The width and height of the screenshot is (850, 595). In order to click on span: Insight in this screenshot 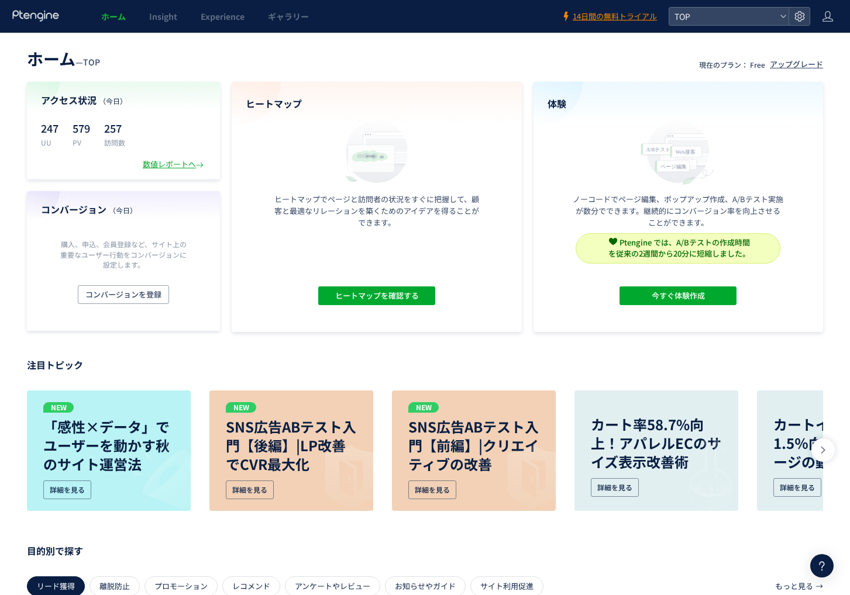, I will do `click(163, 16)`.